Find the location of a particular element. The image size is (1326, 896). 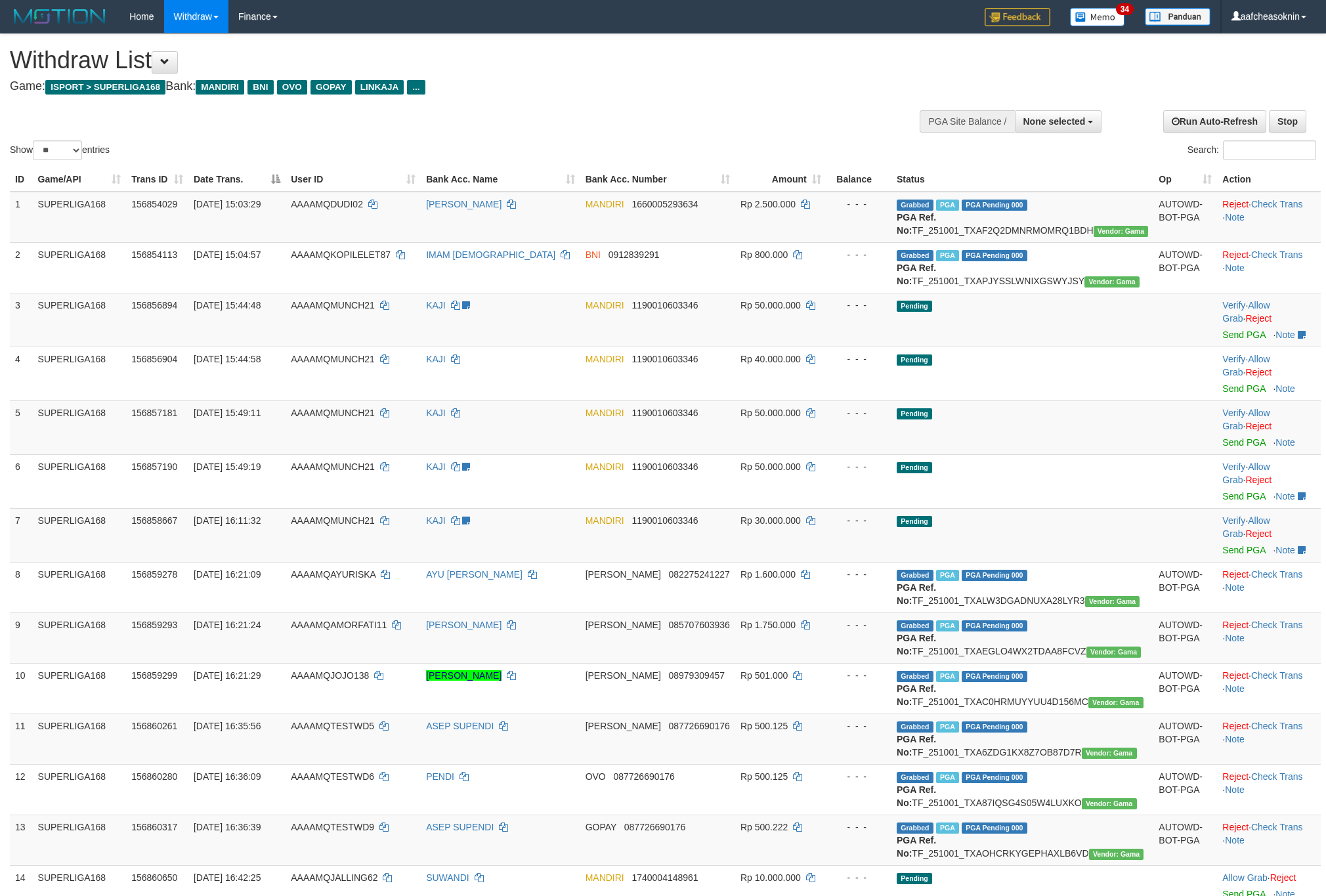

th: Bank Acc. Number: activate to sort column ascending is located at coordinates (657, 179).